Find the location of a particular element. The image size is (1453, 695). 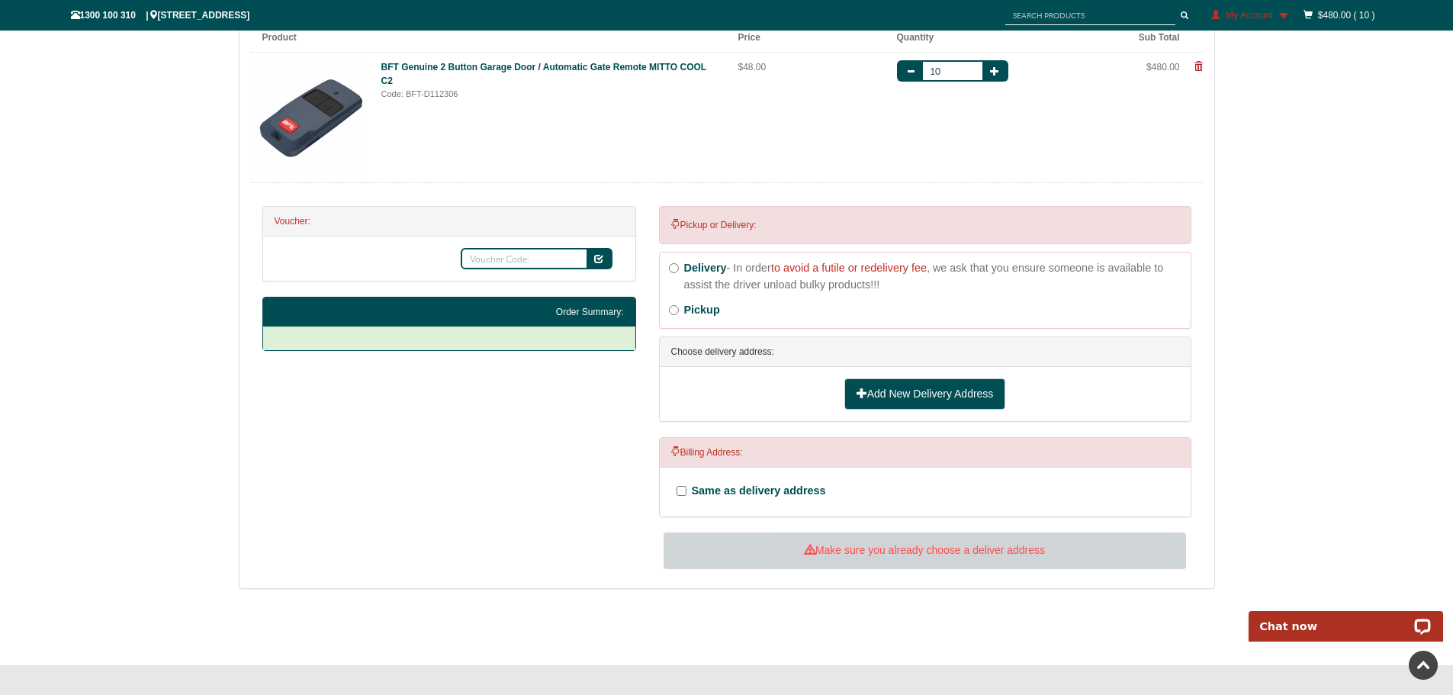

span: Pickup is located at coordinates (702, 310).